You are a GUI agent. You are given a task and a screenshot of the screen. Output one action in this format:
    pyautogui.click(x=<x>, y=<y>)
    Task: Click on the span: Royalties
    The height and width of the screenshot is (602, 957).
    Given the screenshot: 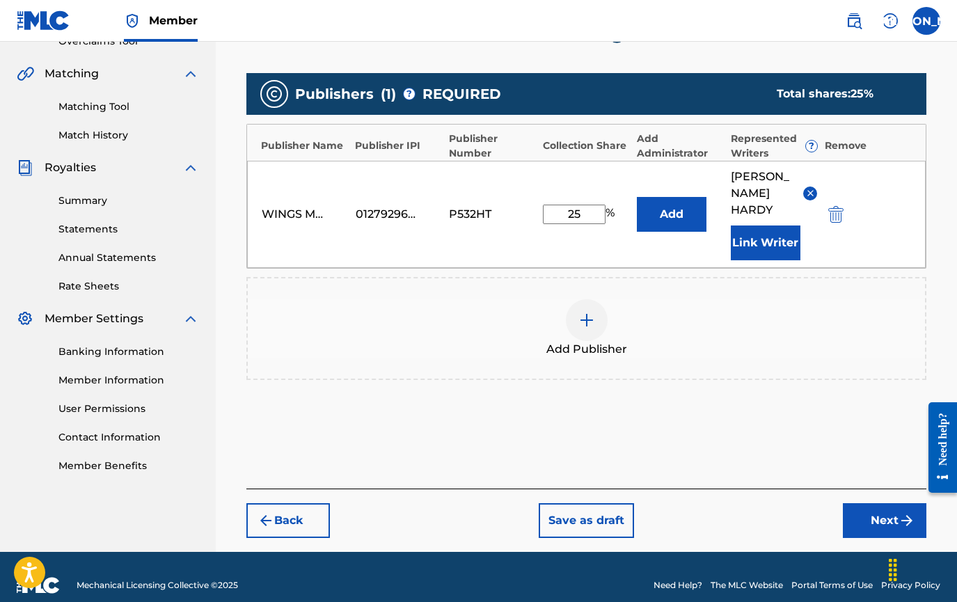 What is the action you would take?
    pyautogui.click(x=70, y=168)
    